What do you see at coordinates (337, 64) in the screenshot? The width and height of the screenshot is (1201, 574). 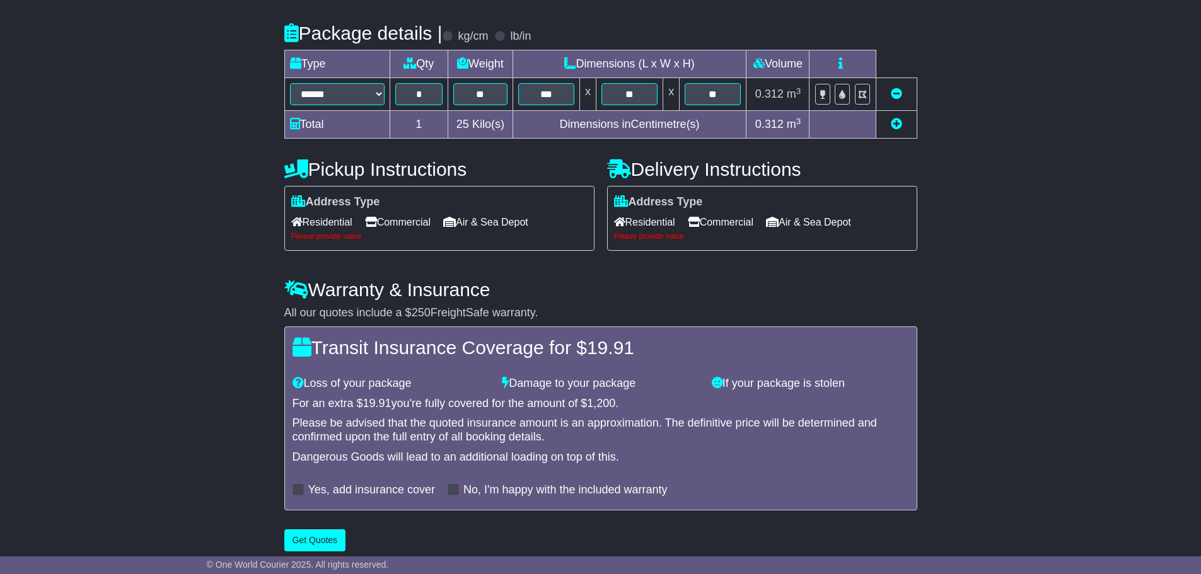 I see `td: Type` at bounding box center [337, 64].